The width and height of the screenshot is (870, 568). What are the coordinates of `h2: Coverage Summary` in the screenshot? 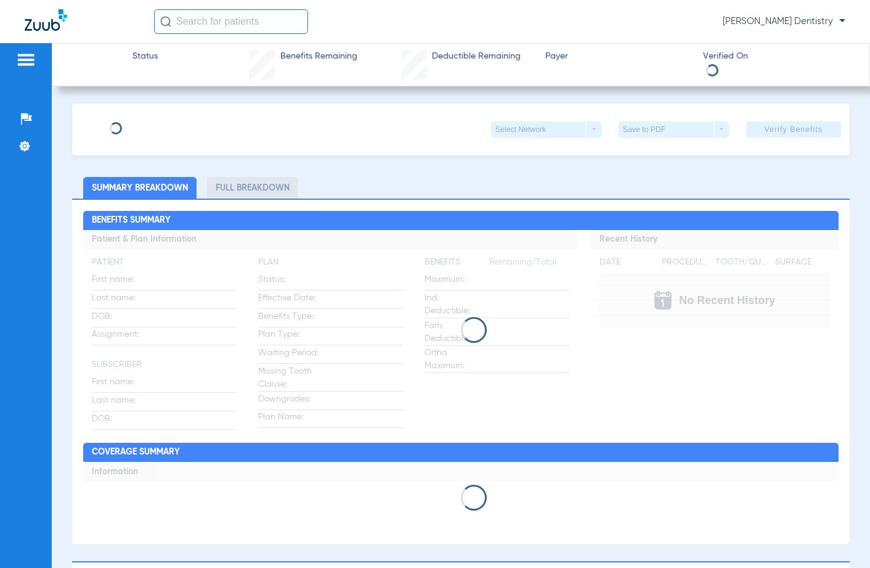 It's located at (461, 452).